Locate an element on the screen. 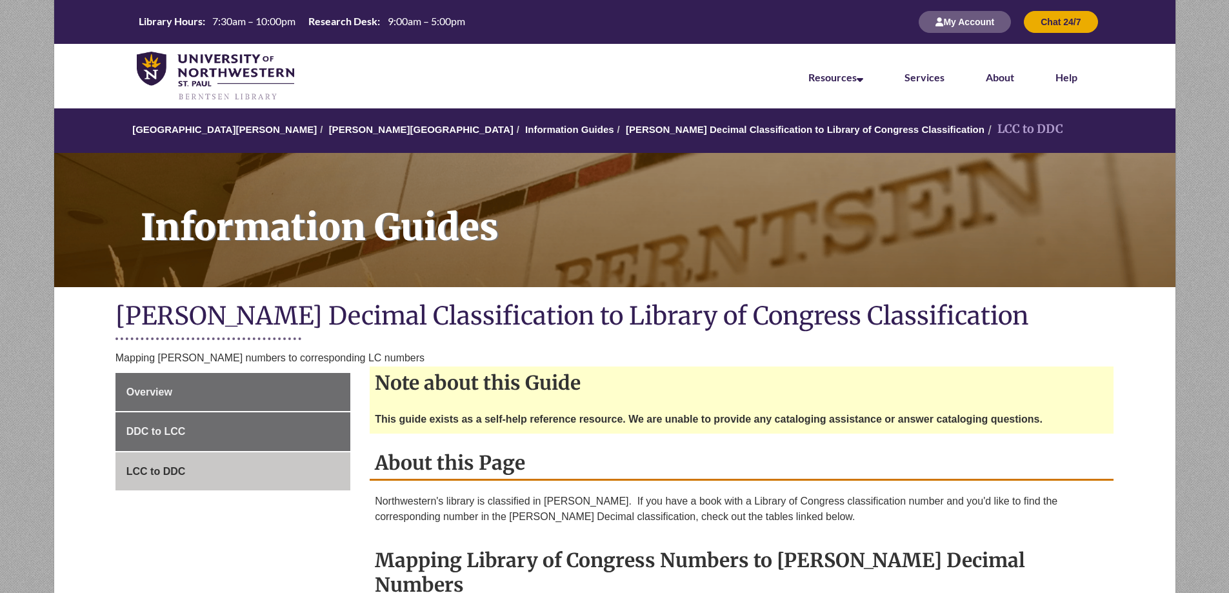  a: Hours Today is located at coordinates (302, 22).